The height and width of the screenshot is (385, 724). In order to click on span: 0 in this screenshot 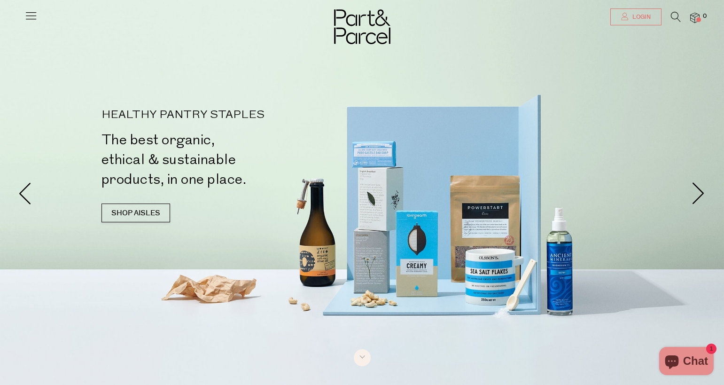, I will do `click(704, 16)`.